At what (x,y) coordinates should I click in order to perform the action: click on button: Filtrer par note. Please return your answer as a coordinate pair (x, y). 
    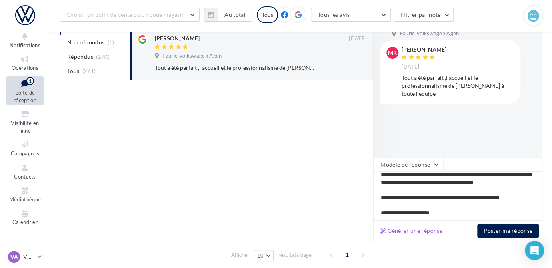
    Looking at the image, I should click on (423, 15).